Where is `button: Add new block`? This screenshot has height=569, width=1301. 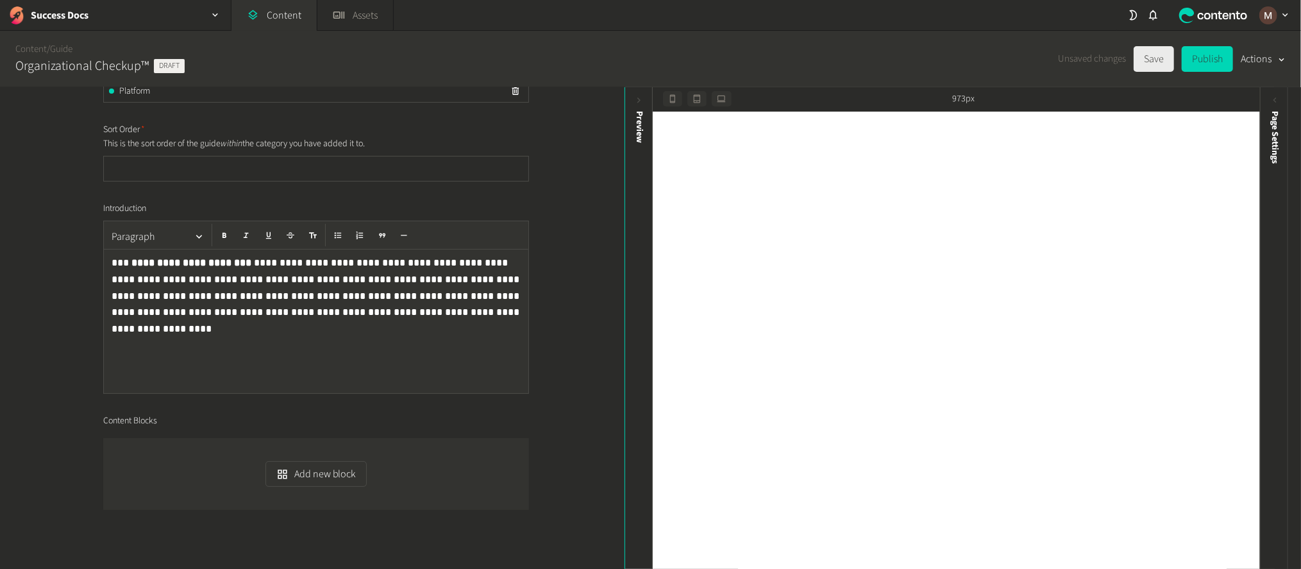 button: Add new block is located at coordinates (315, 474).